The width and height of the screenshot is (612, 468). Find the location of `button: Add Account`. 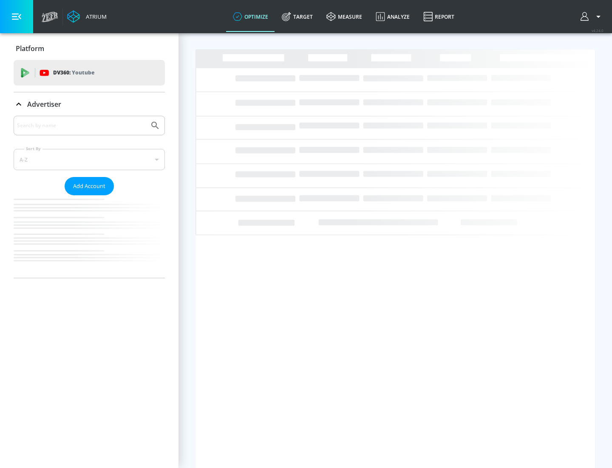

button: Add Account is located at coordinates (89, 186).